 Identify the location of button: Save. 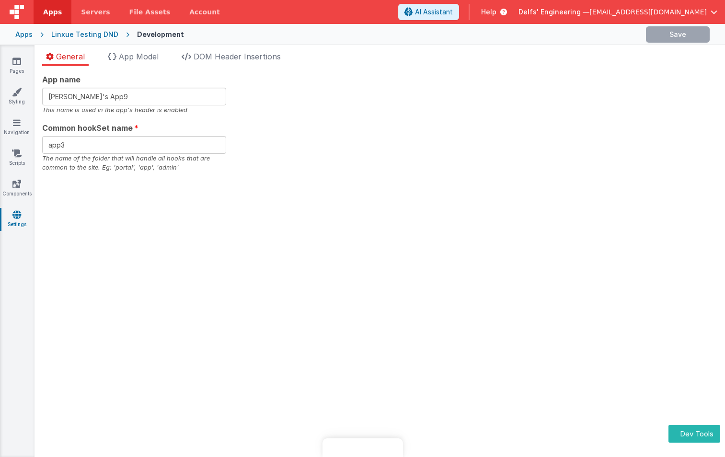
(678, 34).